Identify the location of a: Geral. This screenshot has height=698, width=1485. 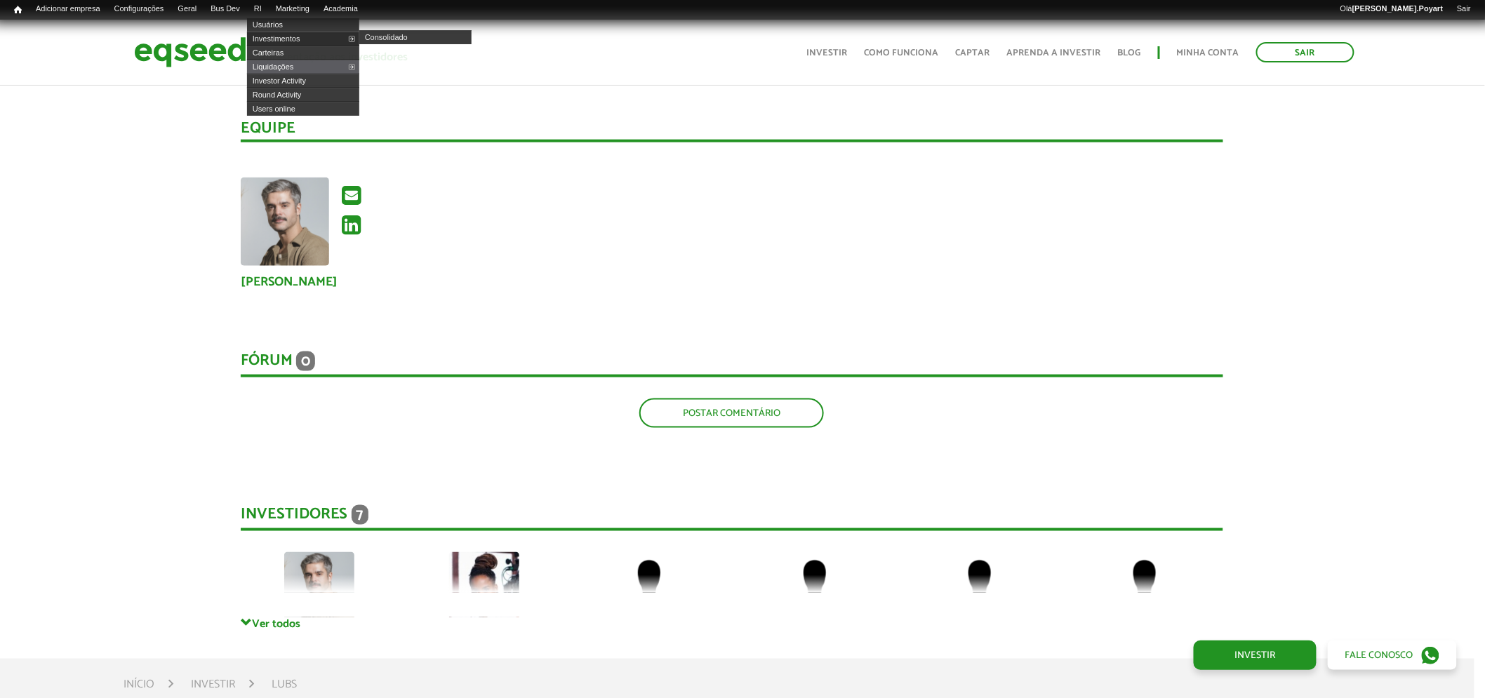
(187, 9).